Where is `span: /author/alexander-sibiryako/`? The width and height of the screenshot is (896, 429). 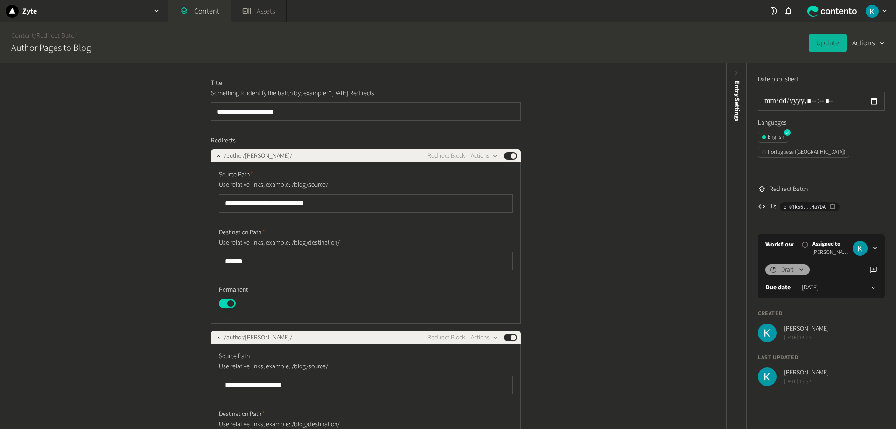 span: /author/alexander-sibiryako/ is located at coordinates (258, 156).